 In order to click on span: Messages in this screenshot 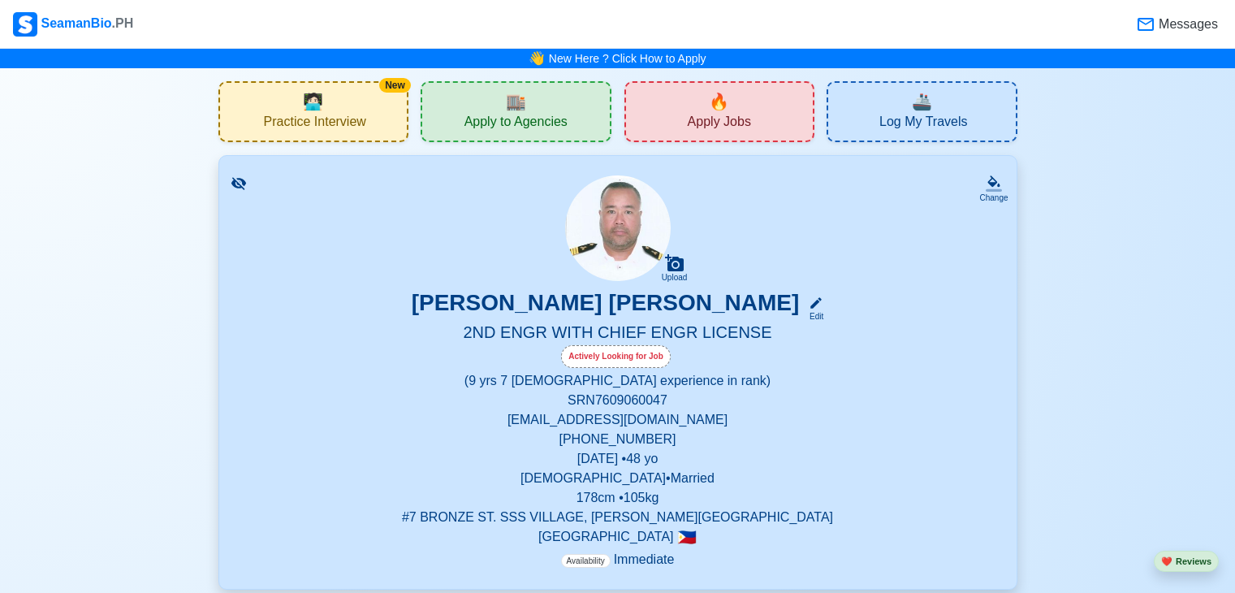, I will do `click(1186, 24)`.